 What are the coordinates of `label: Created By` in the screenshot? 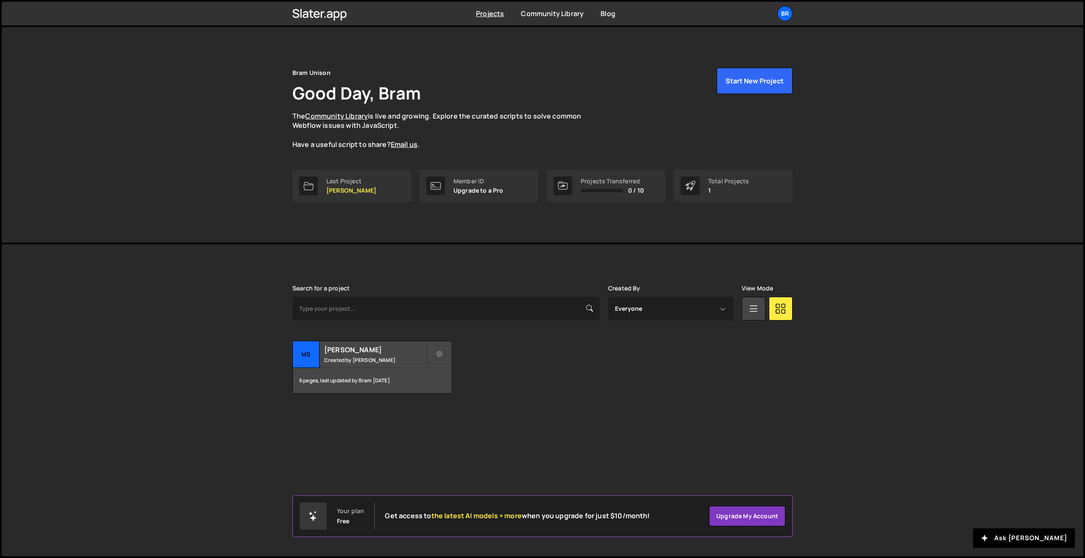 It's located at (624, 288).